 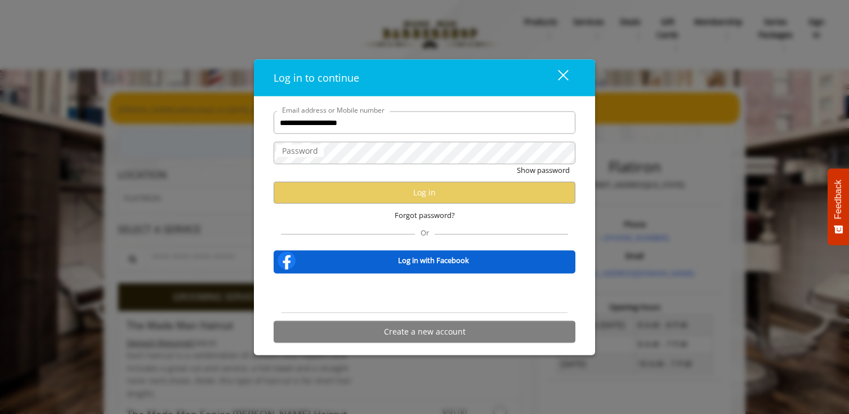 I want to click on label: Password, so click(x=300, y=151).